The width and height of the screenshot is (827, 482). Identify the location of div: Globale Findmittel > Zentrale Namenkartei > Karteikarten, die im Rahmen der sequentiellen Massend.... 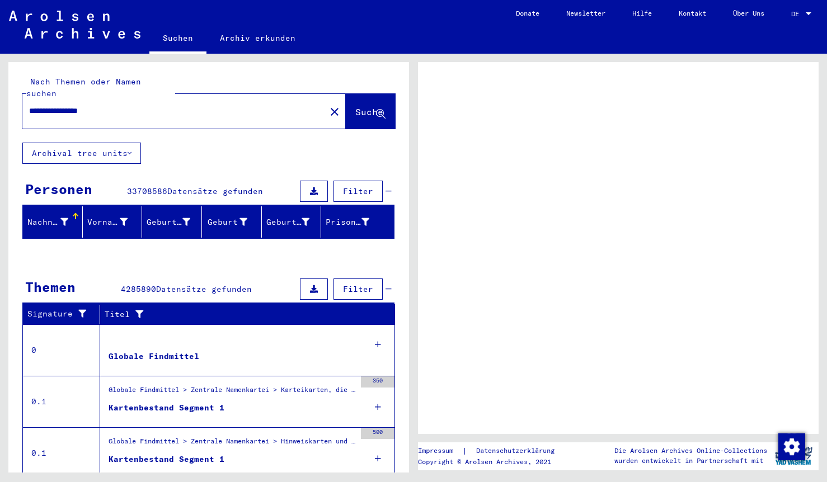
(232, 393).